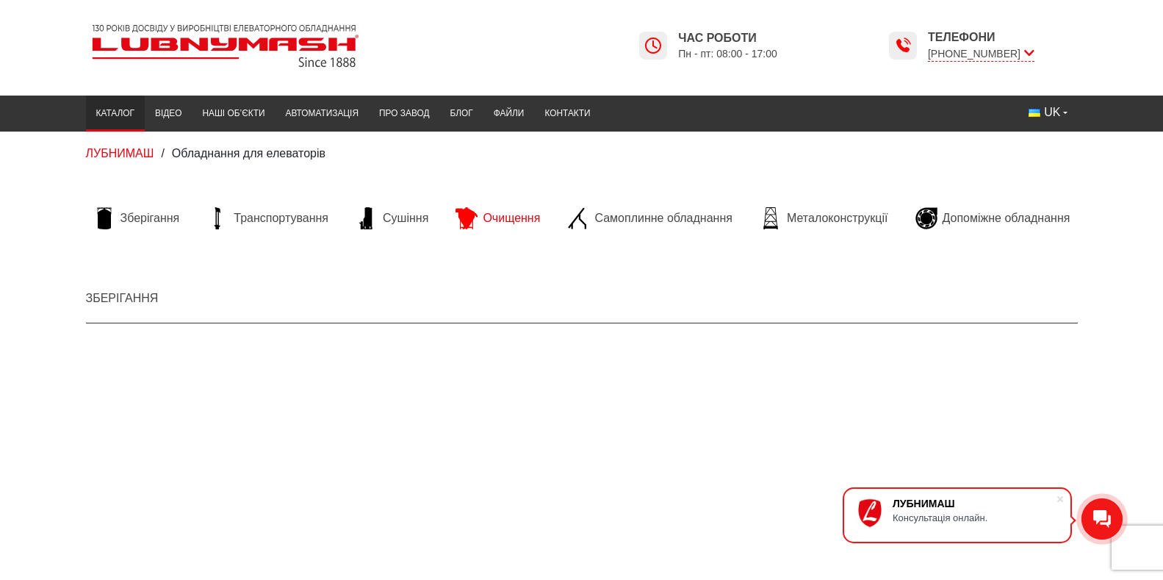 This screenshot has width=1163, height=580. I want to click on a: Металоконструкції, so click(823, 218).